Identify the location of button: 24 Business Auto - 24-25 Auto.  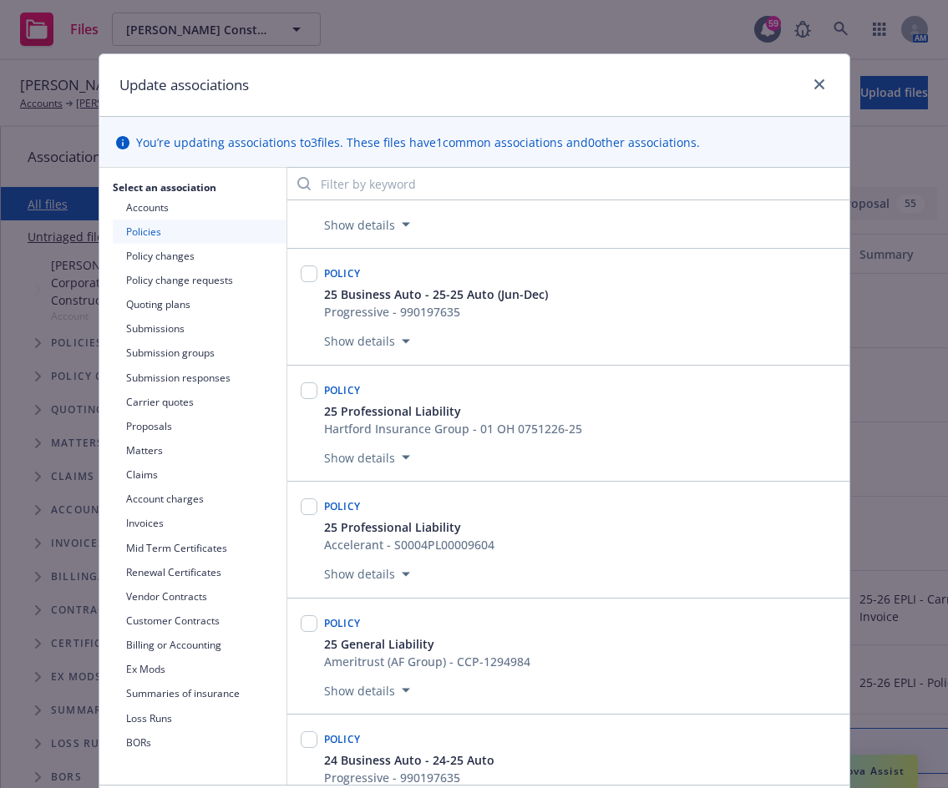
(409, 760).